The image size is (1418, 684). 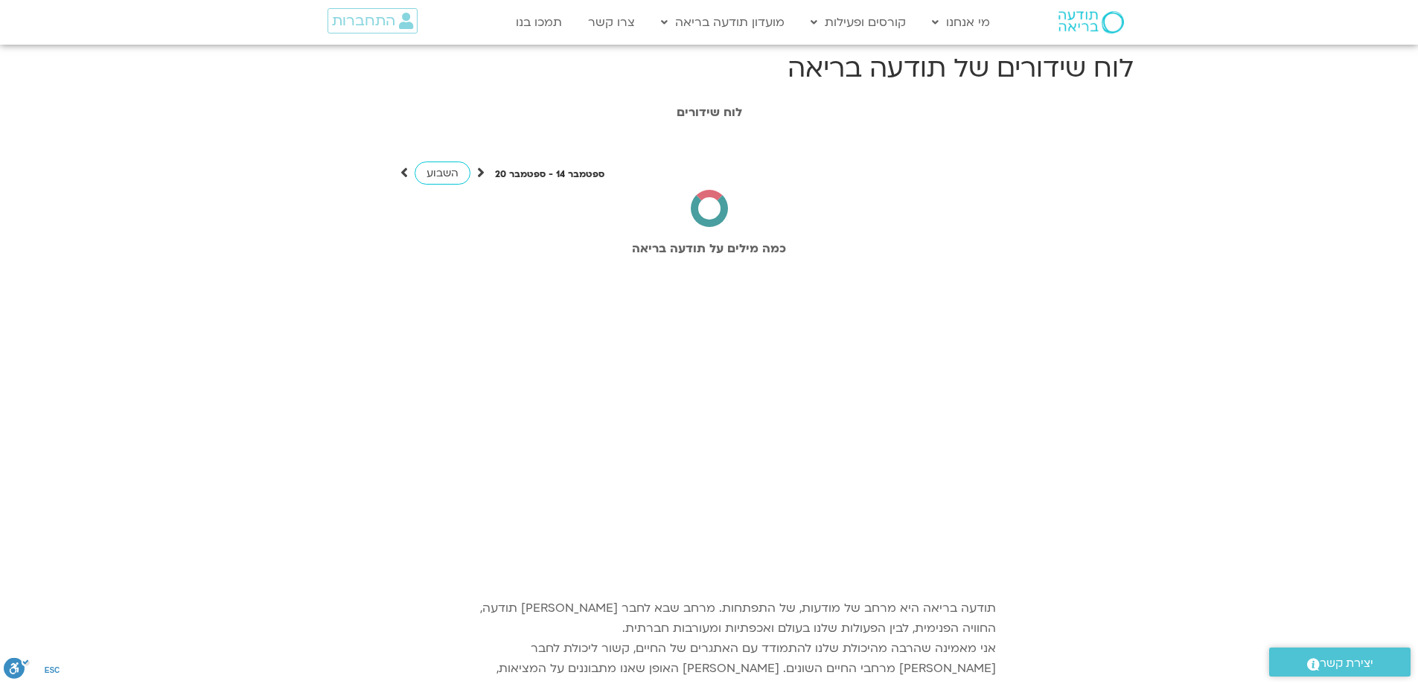 I want to click on h1: לוח שידורים, so click(x=709, y=112).